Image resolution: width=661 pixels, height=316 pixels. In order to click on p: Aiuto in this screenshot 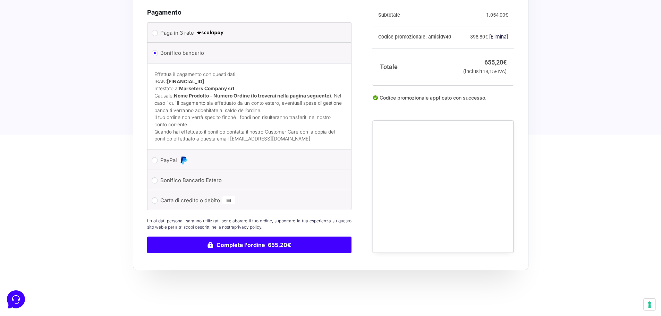, I will do `click(112, 236)`.